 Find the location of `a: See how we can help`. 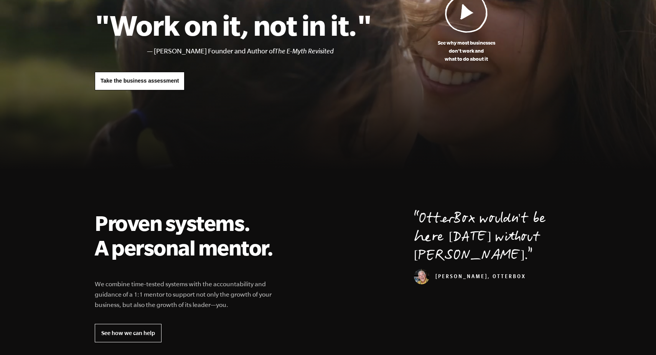

a: See how we can help is located at coordinates (128, 333).